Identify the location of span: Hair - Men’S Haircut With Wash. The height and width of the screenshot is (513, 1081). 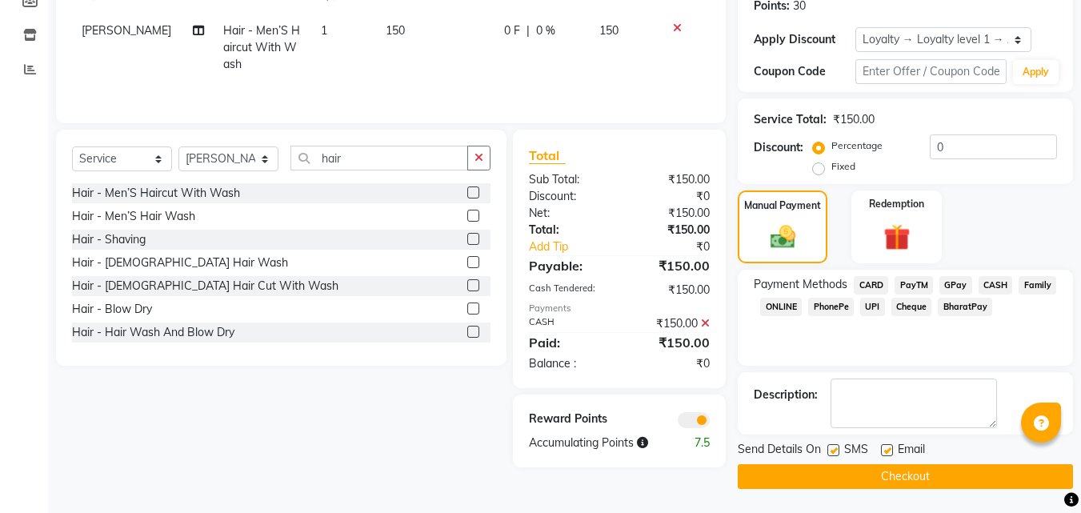
(262, 47).